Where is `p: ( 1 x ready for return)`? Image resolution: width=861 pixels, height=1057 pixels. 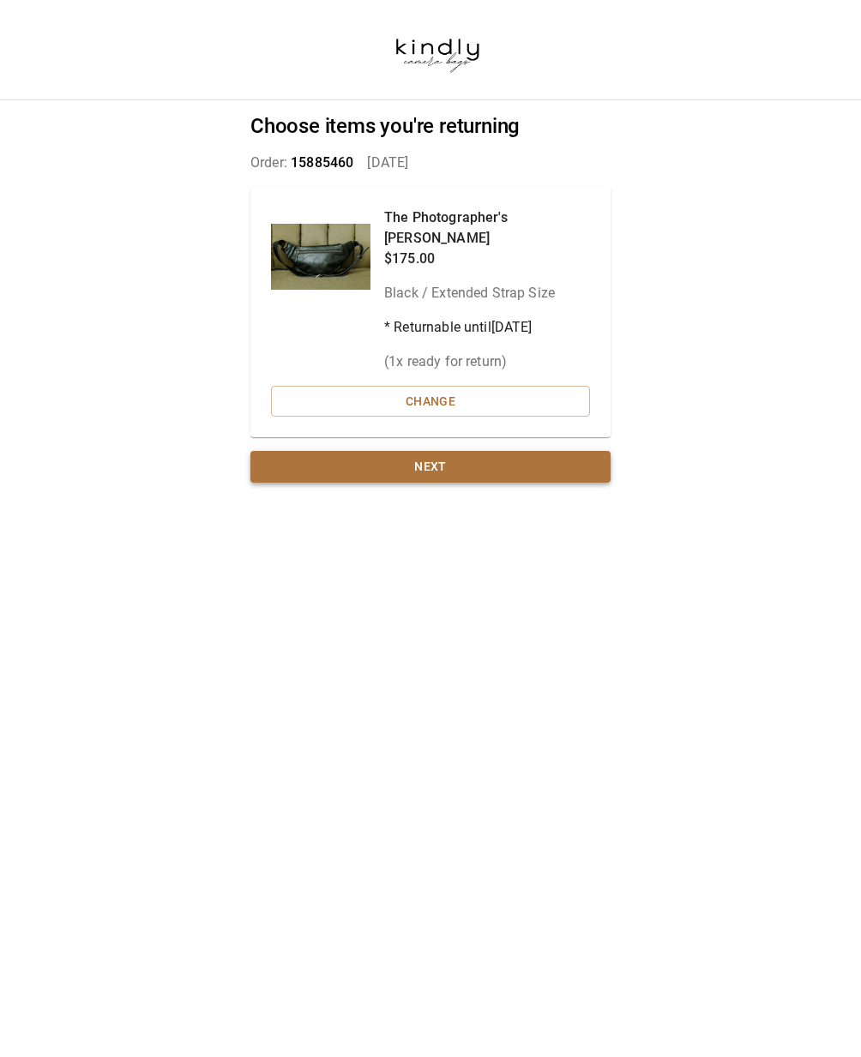 p: ( 1 x ready for return) is located at coordinates (487, 362).